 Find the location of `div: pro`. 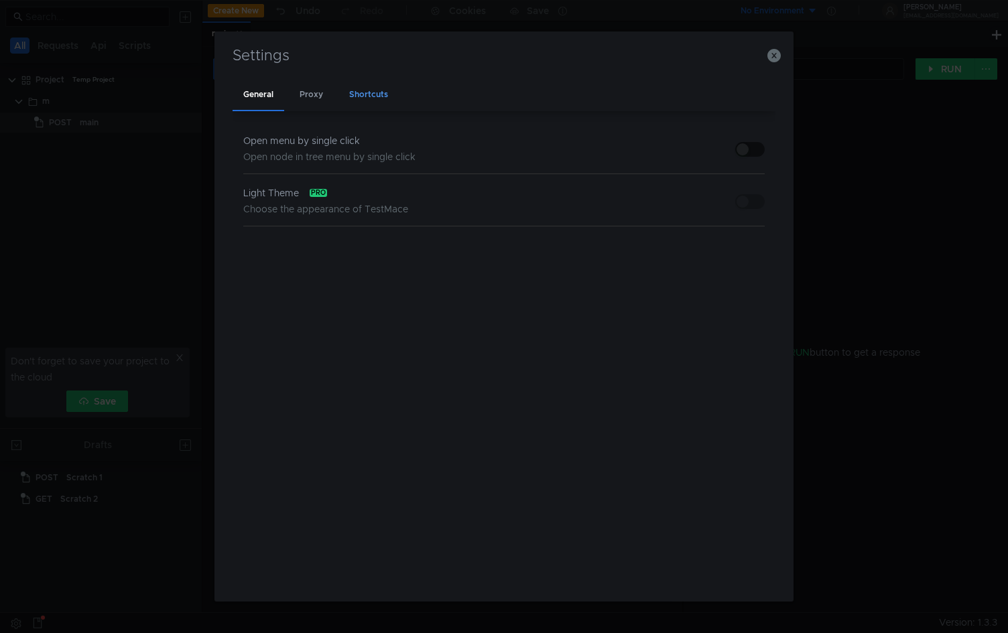

div: pro is located at coordinates (318, 193).